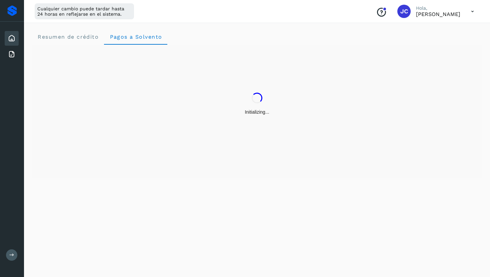  What do you see at coordinates (438, 14) in the screenshot?
I see `p: JOSUE CHAN` at bounding box center [438, 14].